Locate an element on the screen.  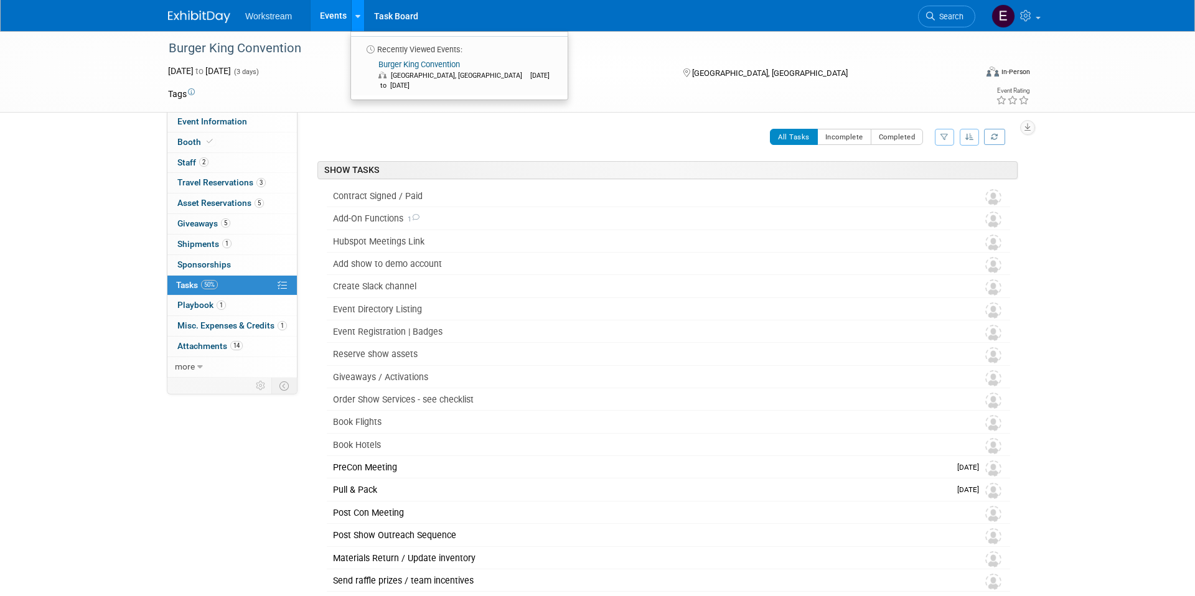
span: 3 is located at coordinates (261, 182).